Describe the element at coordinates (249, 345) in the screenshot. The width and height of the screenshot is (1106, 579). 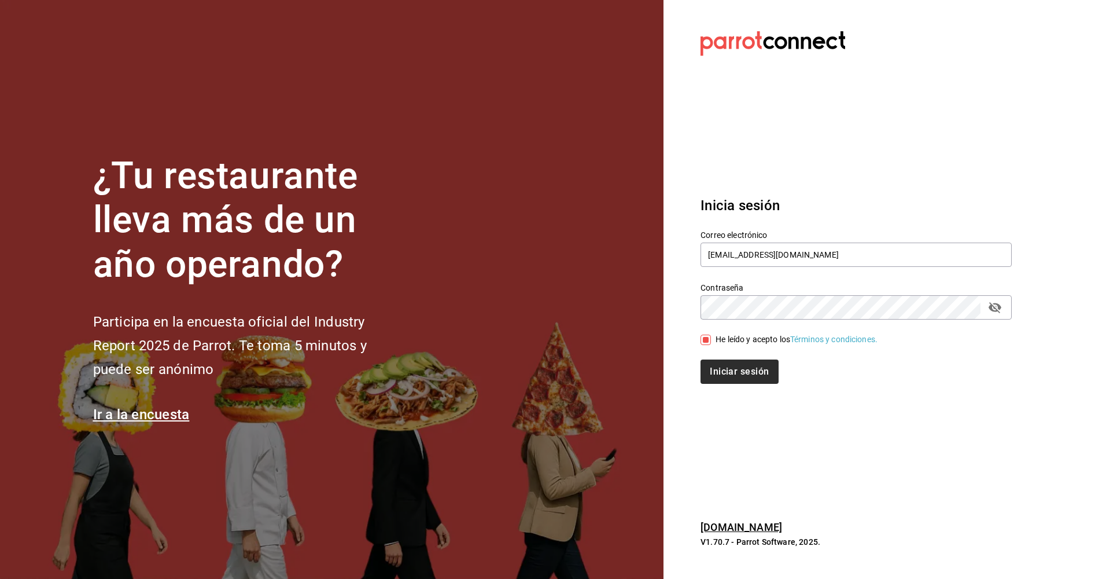
I see `h2: Participa en la encuesta oficial del Industry Report 2025 de Parrot. Te toma 5 minutos y puede se...` at that location.